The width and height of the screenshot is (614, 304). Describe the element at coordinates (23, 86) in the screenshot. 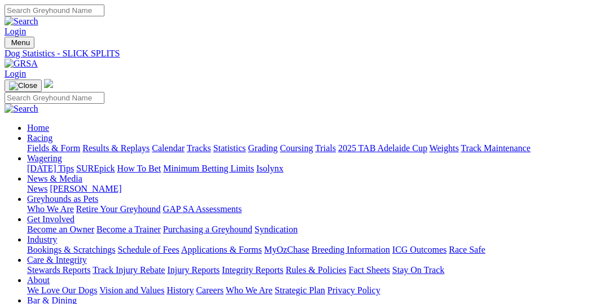

I see `img: Close` at that location.